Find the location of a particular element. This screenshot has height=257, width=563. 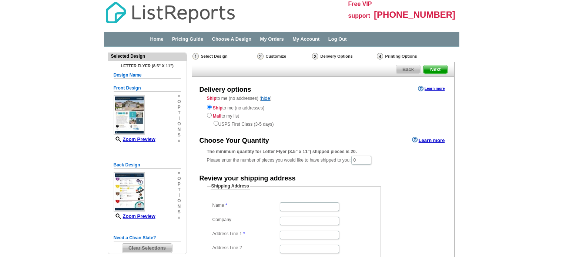

img: Select Design is located at coordinates (195, 56).